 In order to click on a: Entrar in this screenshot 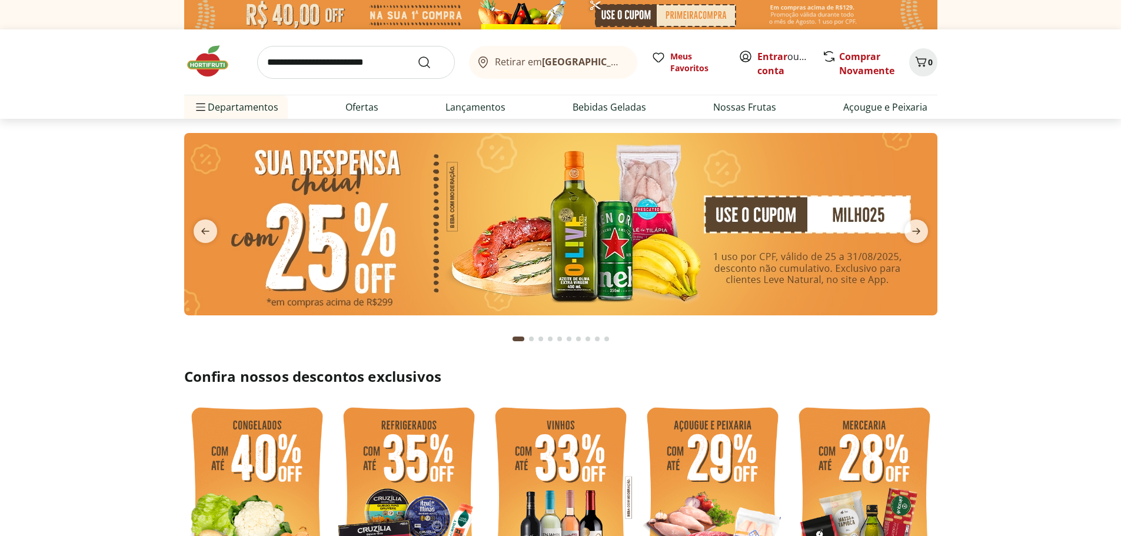, I will do `click(772, 56)`.